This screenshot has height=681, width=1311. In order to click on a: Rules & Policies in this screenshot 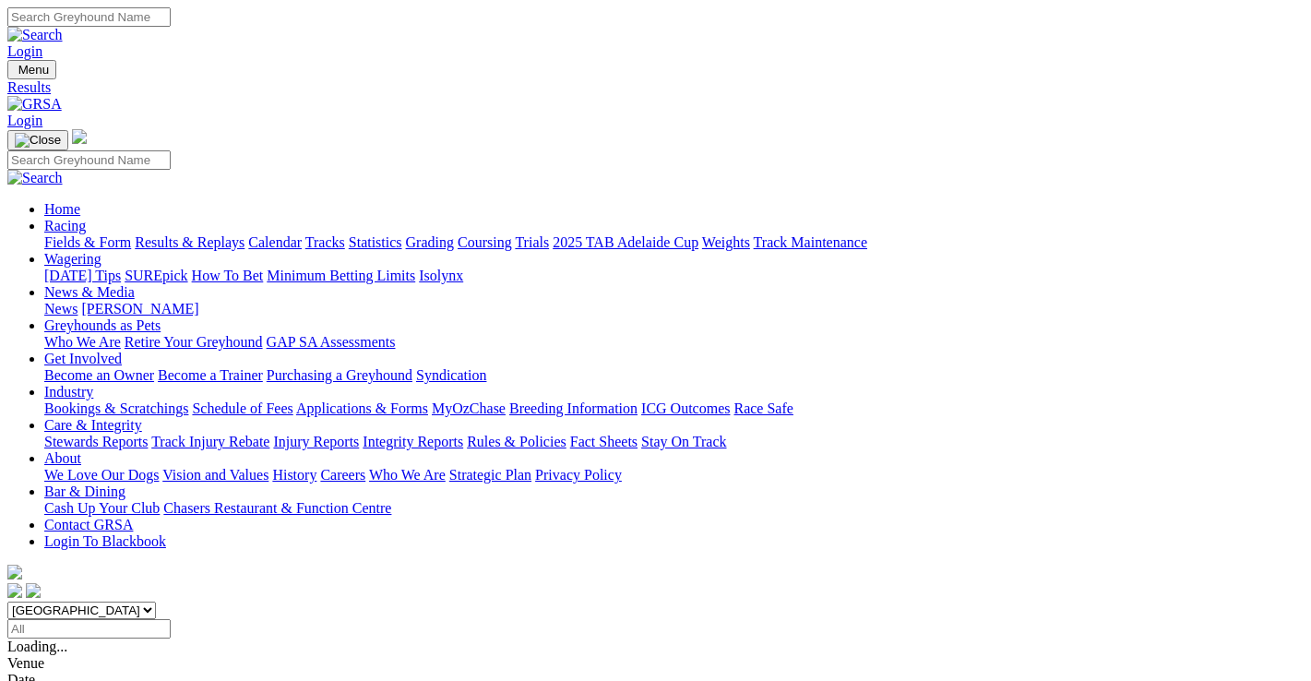, I will do `click(517, 441)`.